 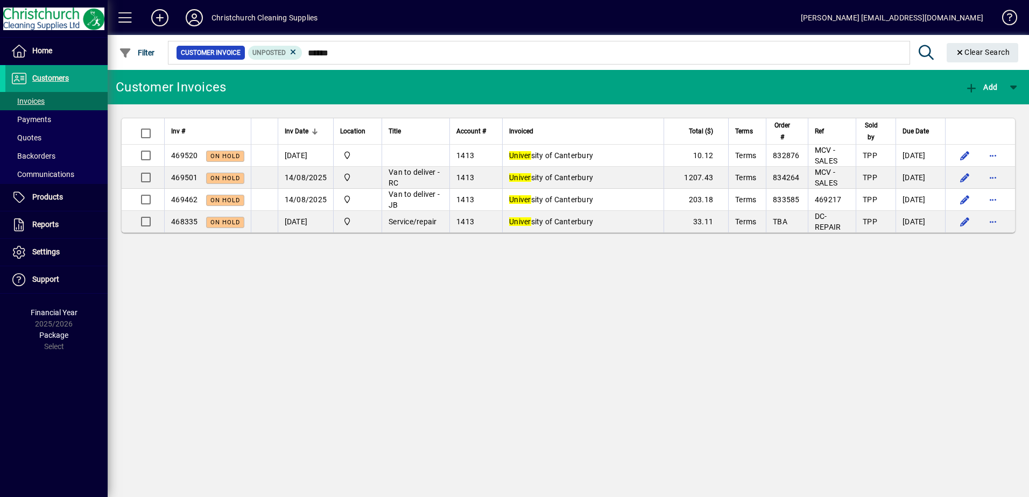 What do you see at coordinates (696, 222) in the screenshot?
I see `td: 33.11` at bounding box center [696, 222].